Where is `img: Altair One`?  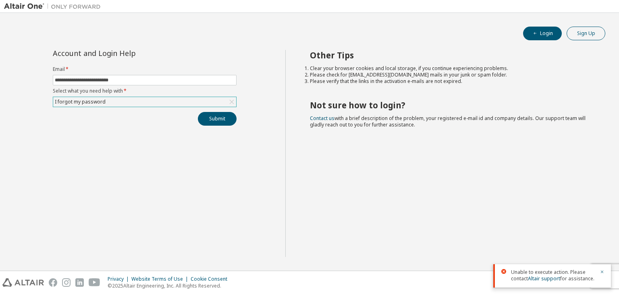
img: Altair One is located at coordinates (54, 6).